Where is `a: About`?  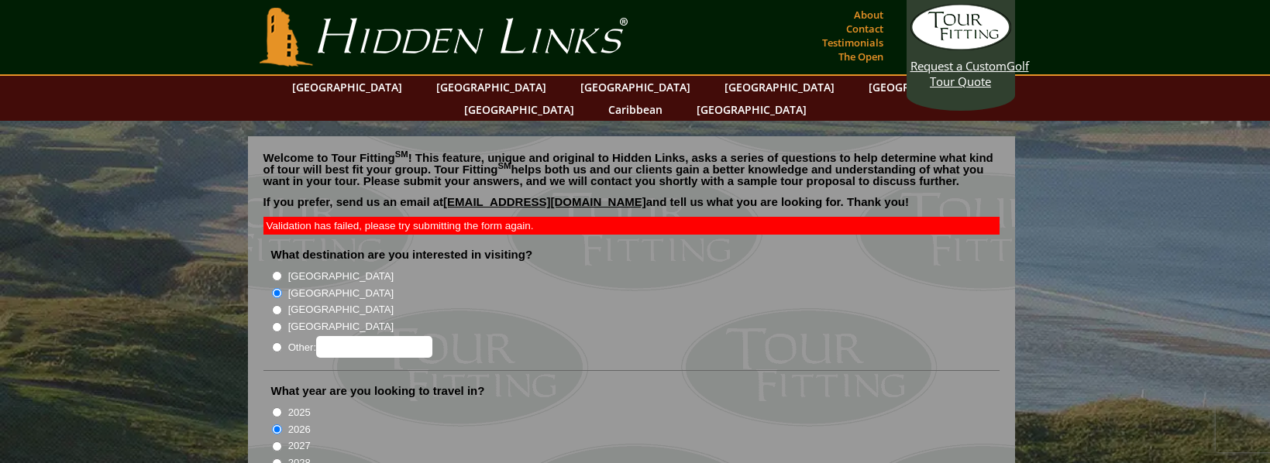 a: About is located at coordinates (869, 15).